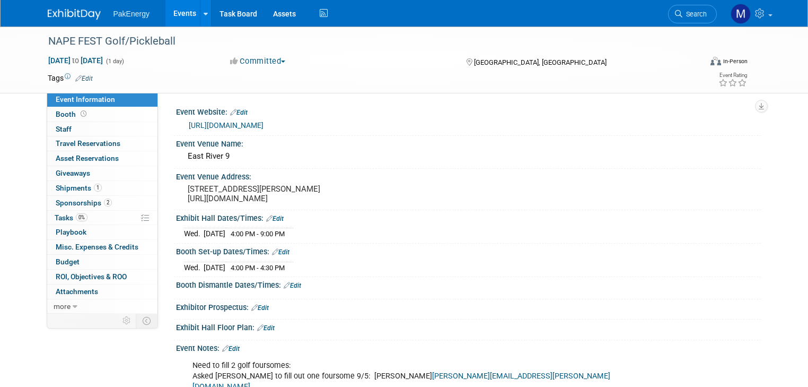 The image size is (808, 387). I want to click on span: to, so click(75, 60).